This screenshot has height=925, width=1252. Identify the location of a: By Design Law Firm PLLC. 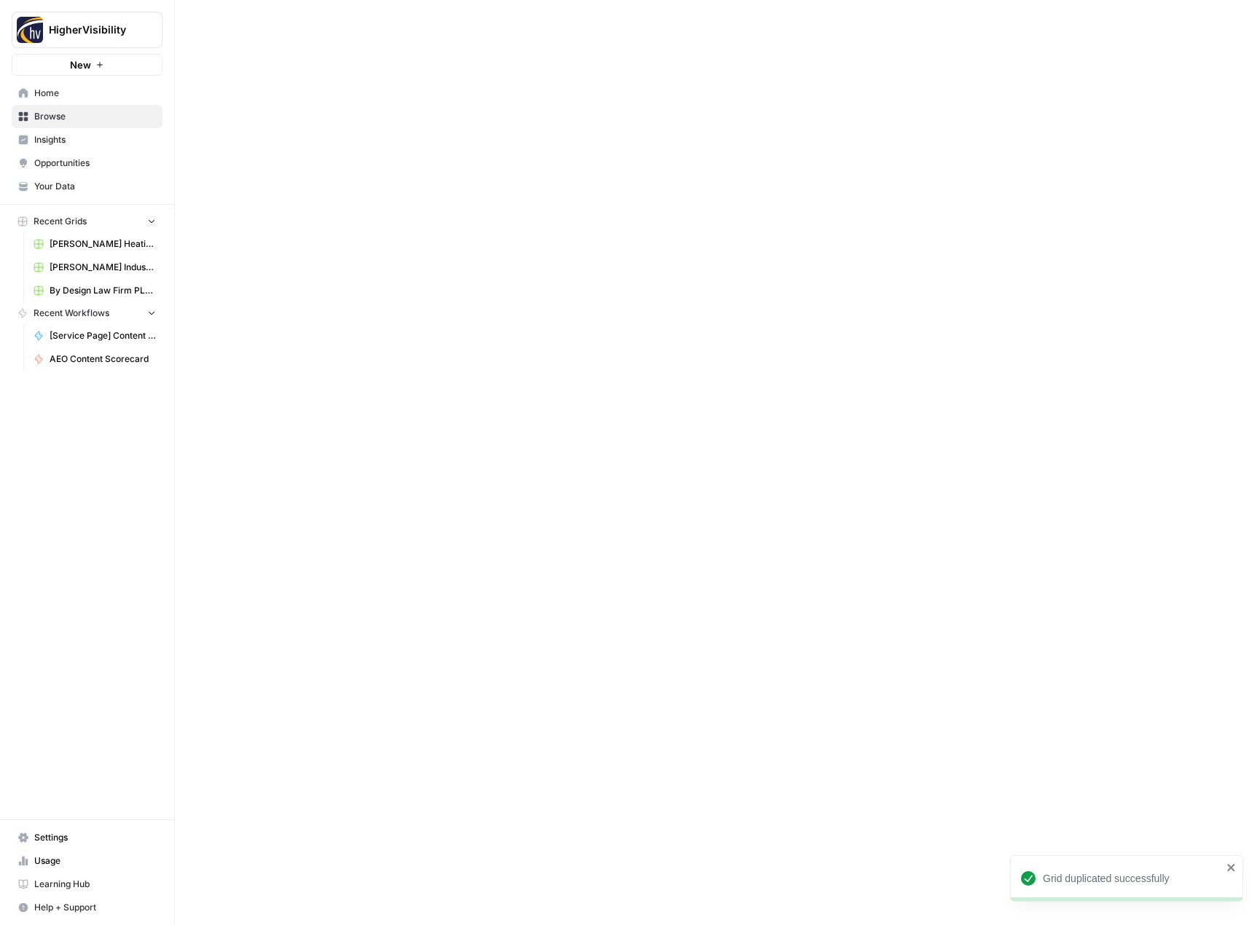
(95, 291).